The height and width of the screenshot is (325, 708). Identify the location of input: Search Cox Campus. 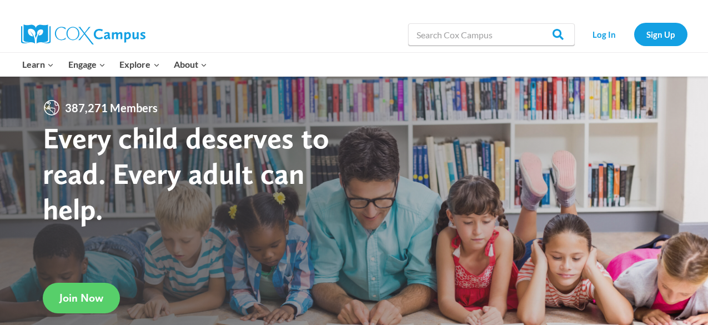
(492, 34).